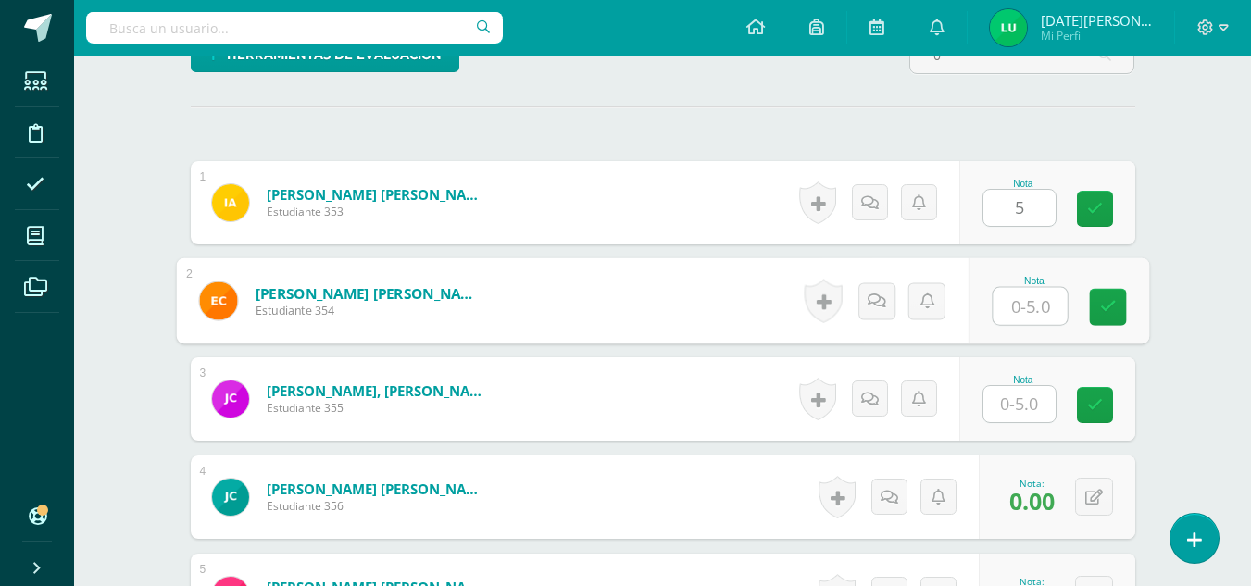 The height and width of the screenshot is (586, 1251). Describe the element at coordinates (369, 311) in the screenshot. I see `span: Estudiante 354` at that location.